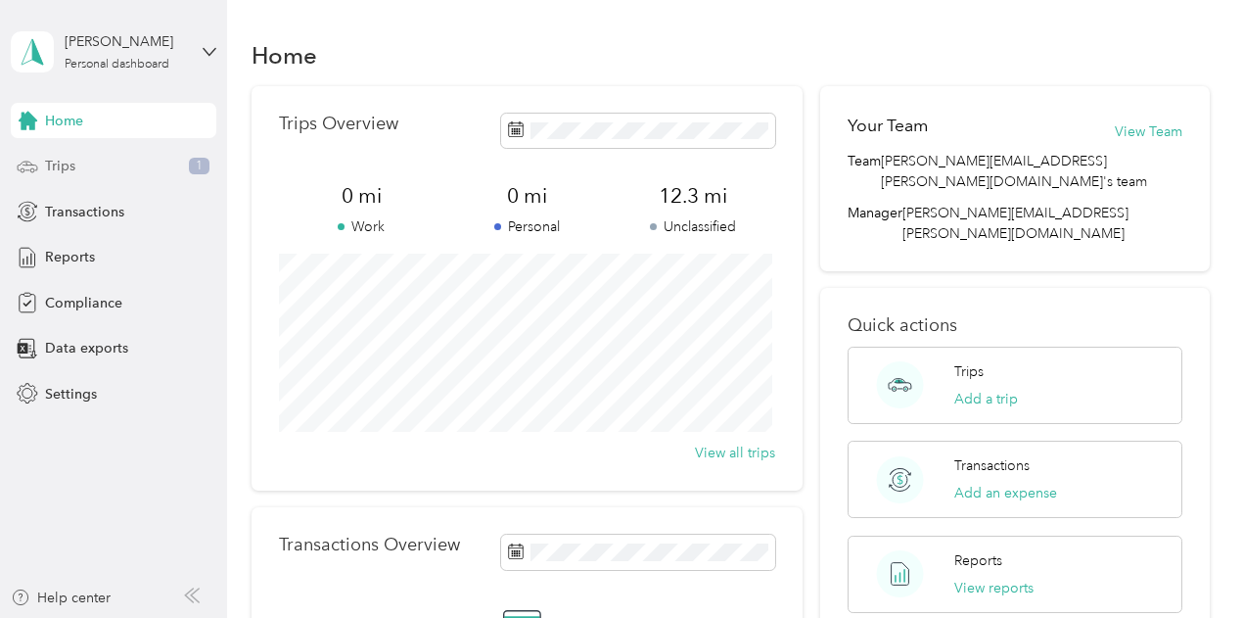  What do you see at coordinates (888, 125) in the screenshot?
I see `h2: Your Team` at bounding box center [888, 125].